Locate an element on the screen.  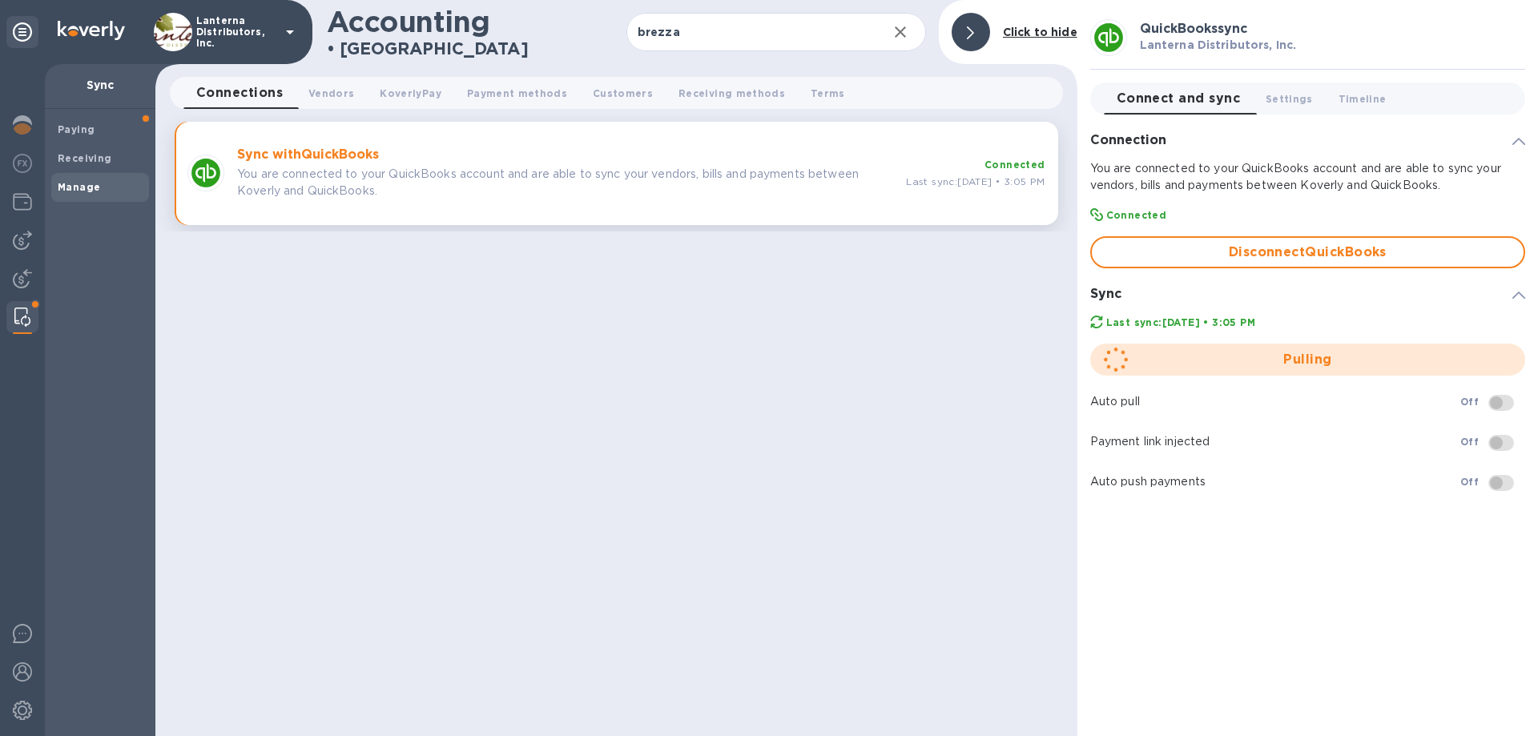
span: Connect and sync is located at coordinates (1178, 99).